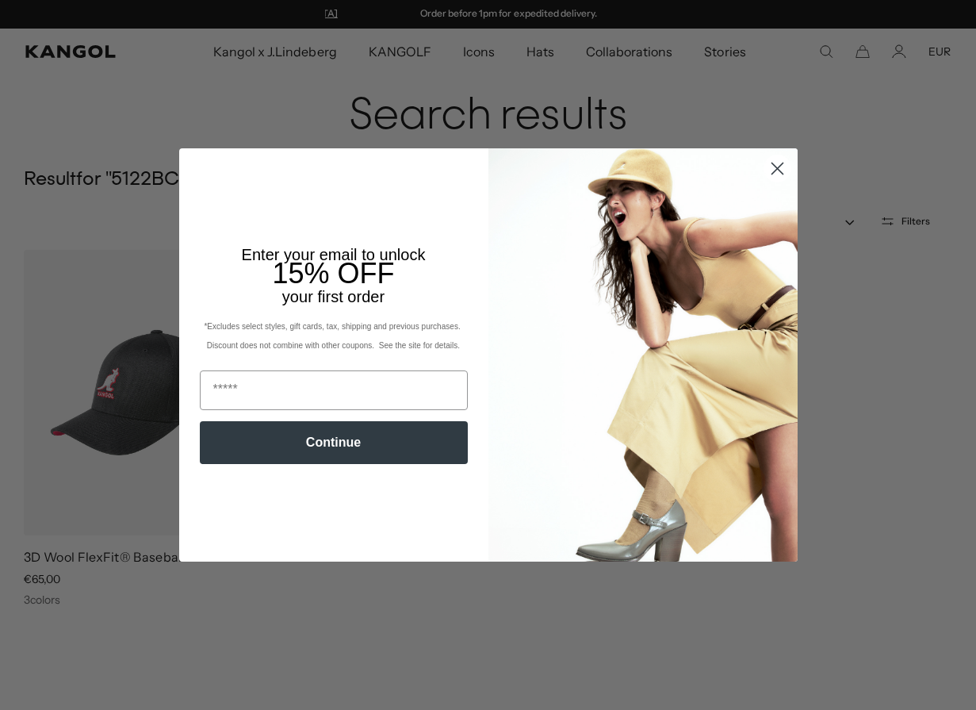  What do you see at coordinates (334, 390) in the screenshot?
I see `input: Email` at bounding box center [334, 390].